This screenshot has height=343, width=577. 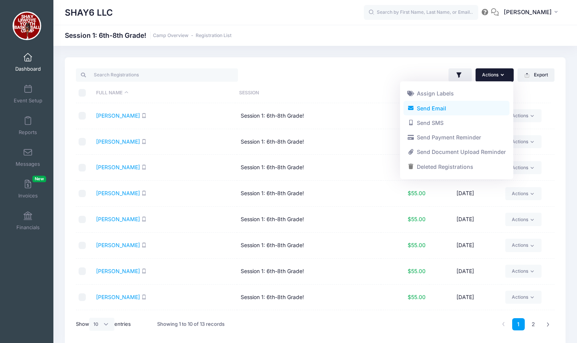 I want to click on th: Full Name: activate to sort column descending, so click(x=164, y=93).